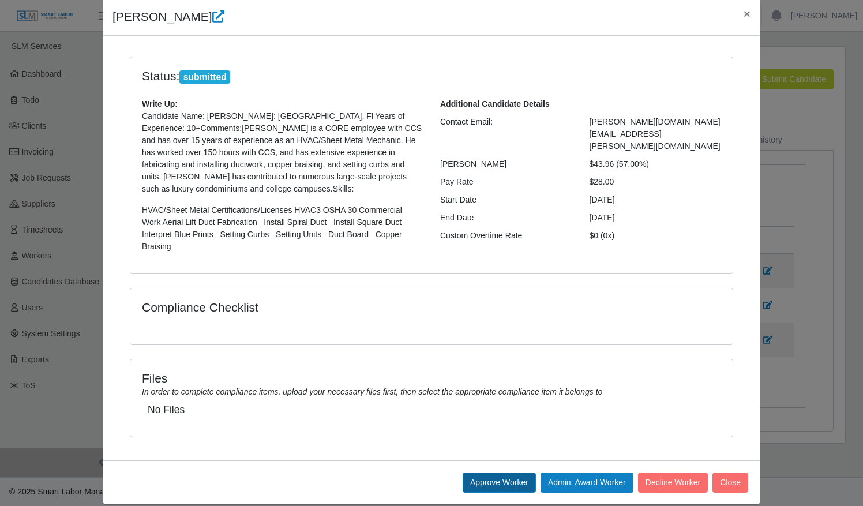  What do you see at coordinates (506, 182) in the screenshot?
I see `div: Pay Rate` at bounding box center [506, 182].